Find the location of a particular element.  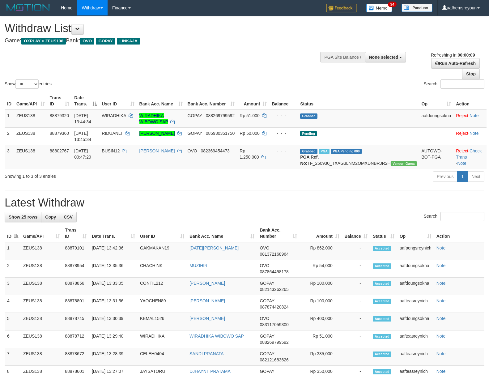

h1: Latest Withdraw is located at coordinates (245, 203).